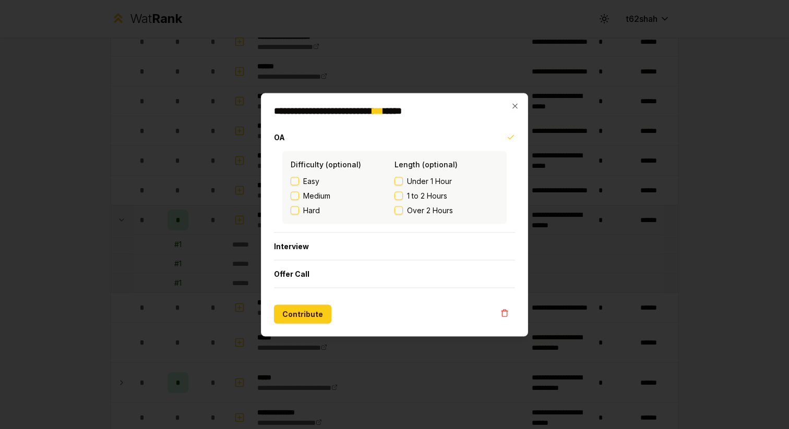  I want to click on button: Over 2 Hours, so click(398, 210).